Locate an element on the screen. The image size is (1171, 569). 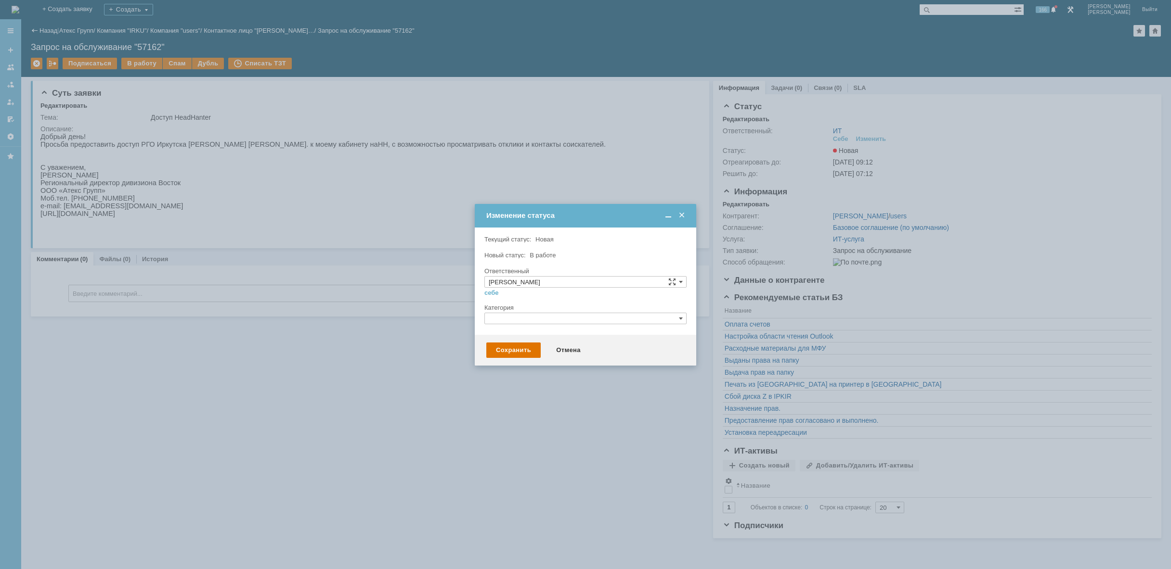
span: HH is located at coordinates (342, 12).